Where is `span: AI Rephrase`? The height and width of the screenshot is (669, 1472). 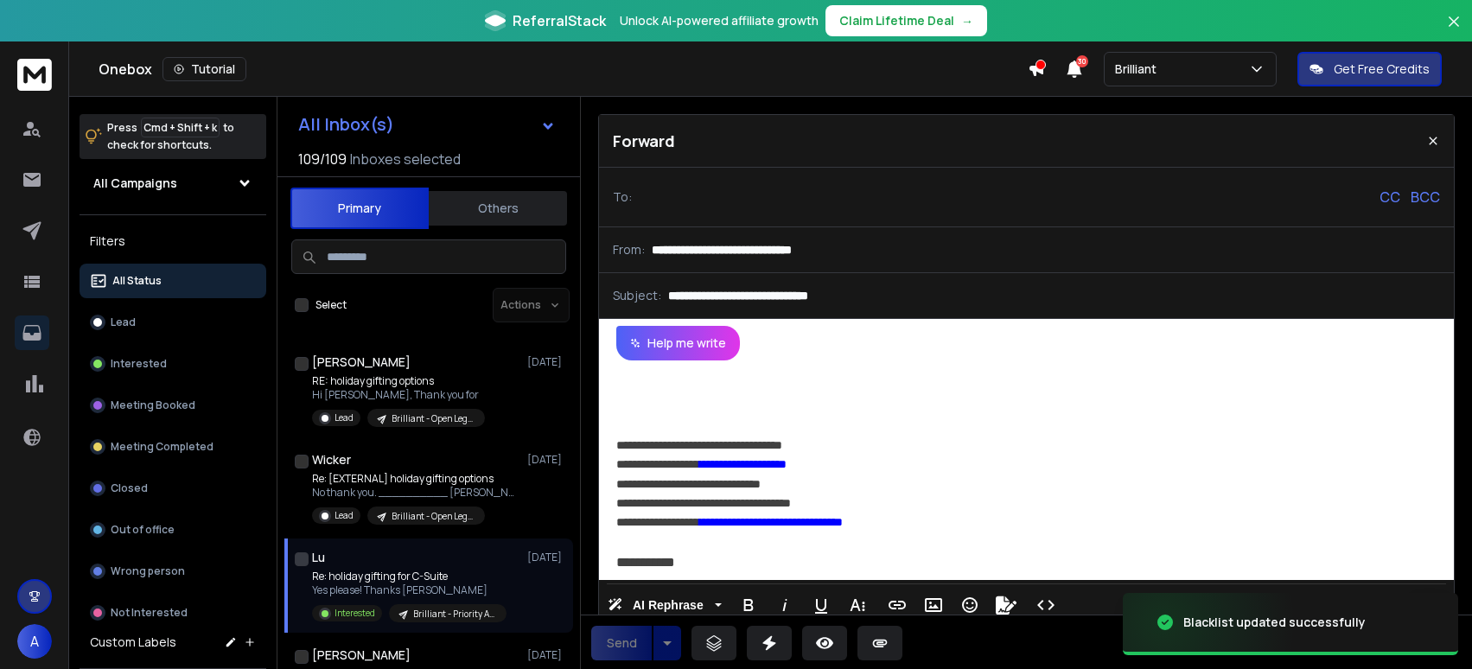
span: AI Rephrase is located at coordinates (668, 605).